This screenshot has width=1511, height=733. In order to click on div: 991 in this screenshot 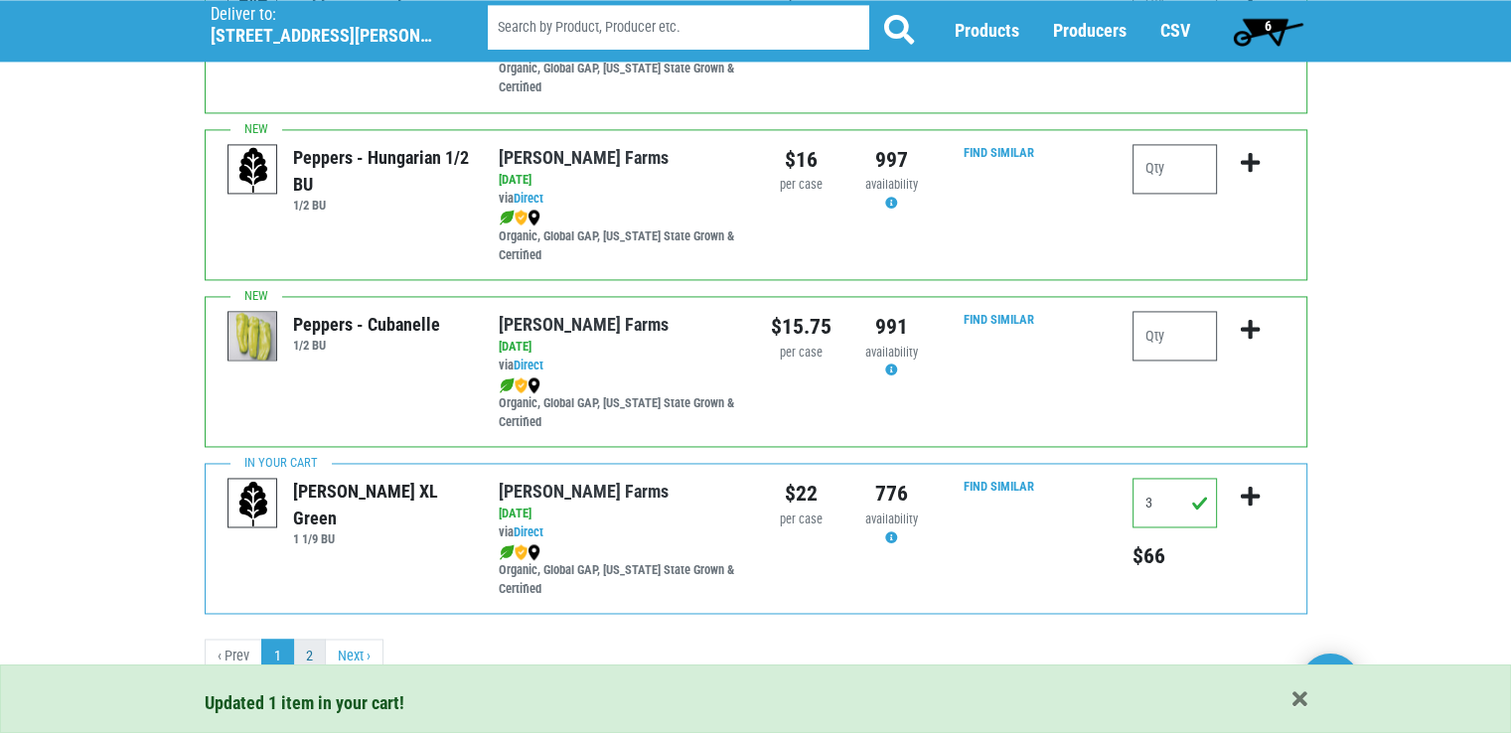, I will do `click(891, 327)`.